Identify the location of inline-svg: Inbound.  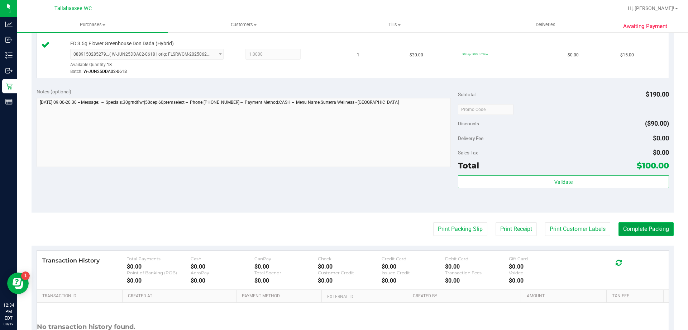
(9, 40).